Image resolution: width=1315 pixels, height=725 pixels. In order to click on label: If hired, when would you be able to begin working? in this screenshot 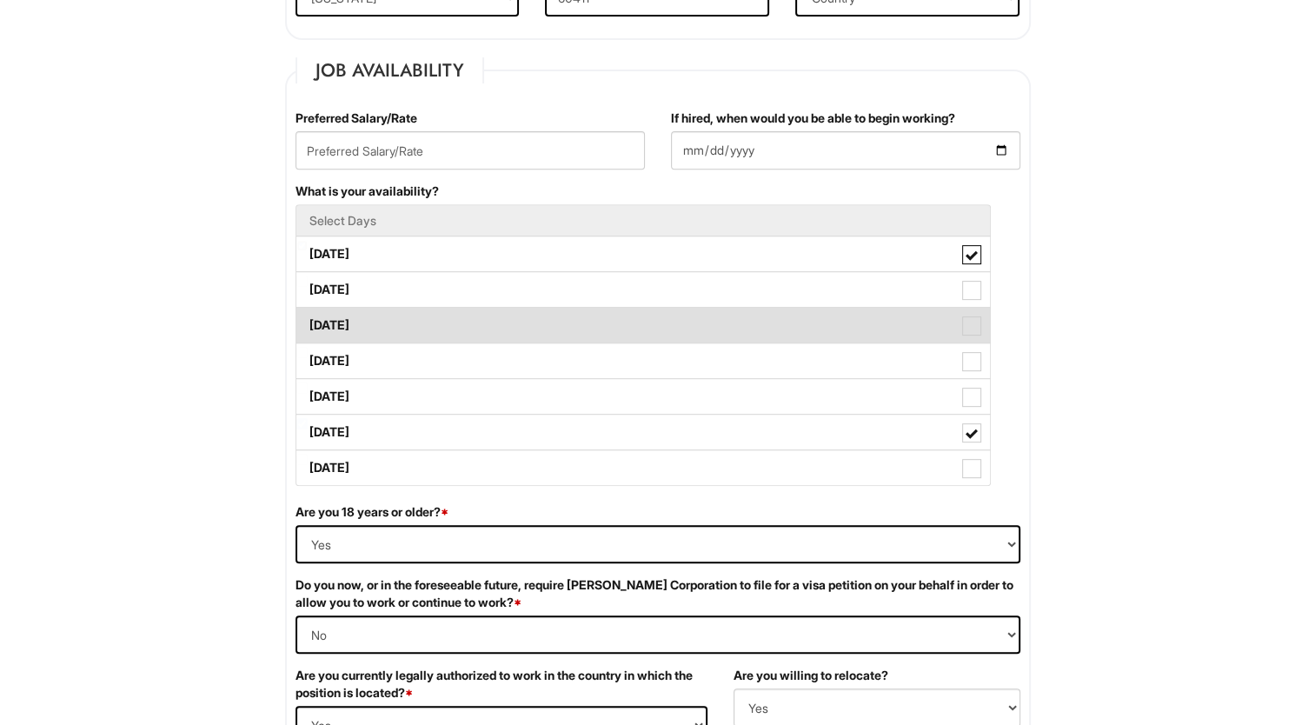, I will do `click(813, 118)`.